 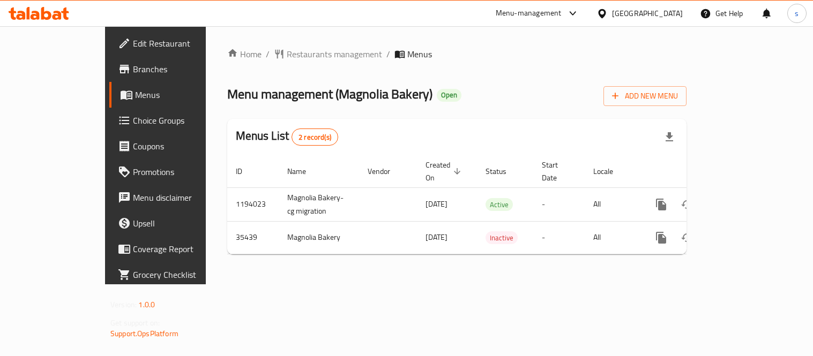 What do you see at coordinates (175, 223) in the screenshot?
I see `a: Upsell` at bounding box center [175, 223].